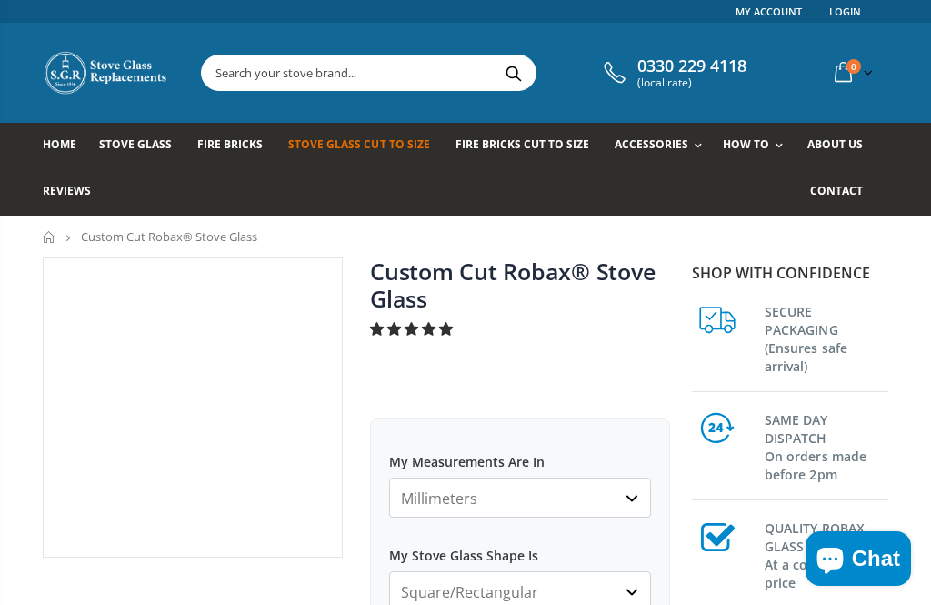  I want to click on button: Search, so click(513, 73).